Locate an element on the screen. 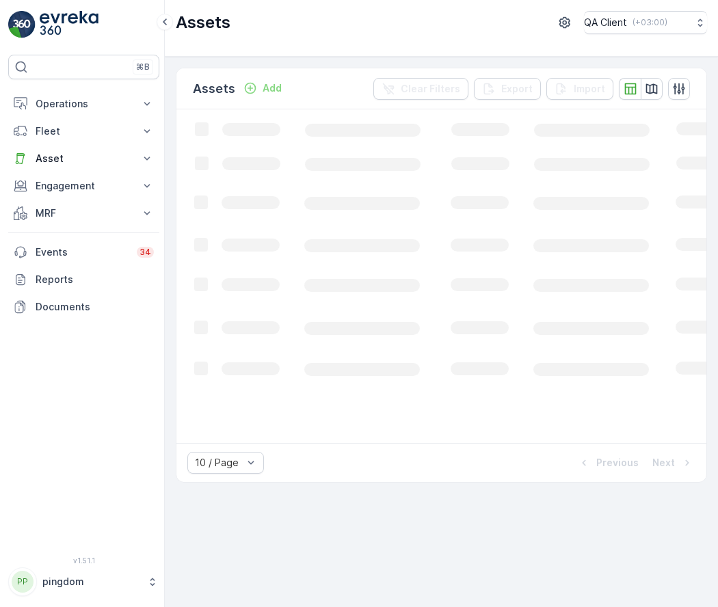 The width and height of the screenshot is (718, 607). p: QA Client is located at coordinates (605, 23).